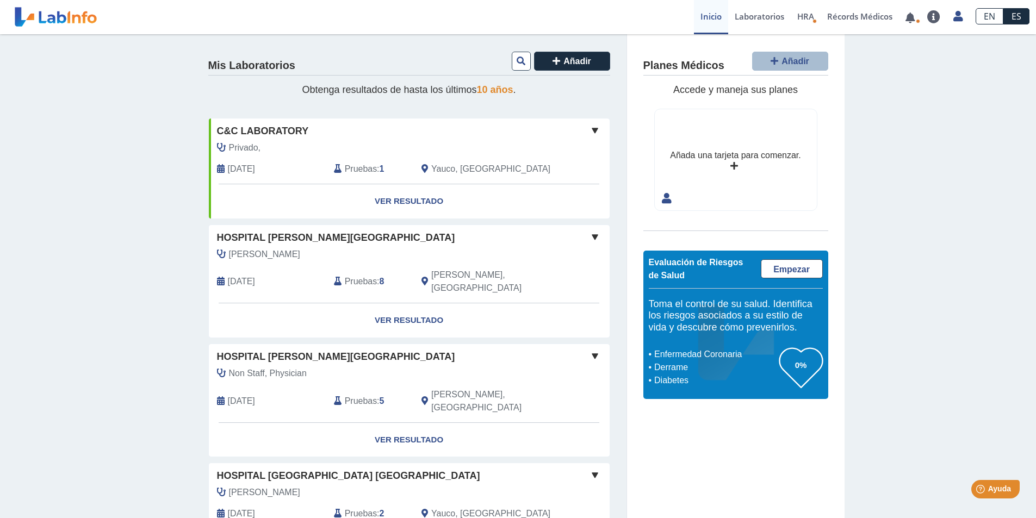 This screenshot has height=518, width=1036. What do you see at coordinates (792, 269) in the screenshot?
I see `a: Empezar` at bounding box center [792, 269].